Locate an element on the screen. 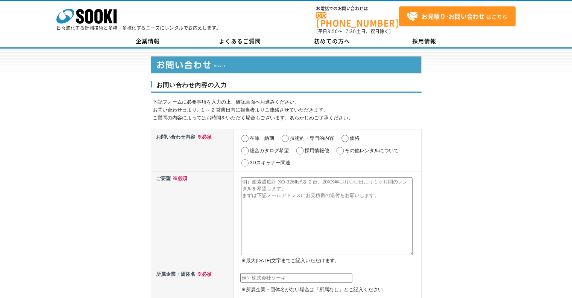 The width and height of the screenshot is (572, 298). p: ※所属企業・団体名がない場合は「所属なし」とご記入ください is located at coordinates (330, 289).